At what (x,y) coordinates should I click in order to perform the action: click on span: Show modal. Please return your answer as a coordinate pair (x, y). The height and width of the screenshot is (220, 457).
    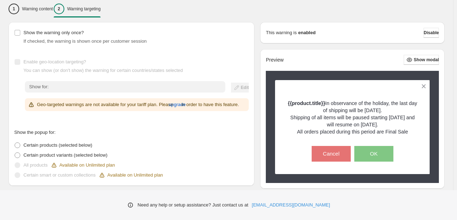
    Looking at the image, I should click on (426, 60).